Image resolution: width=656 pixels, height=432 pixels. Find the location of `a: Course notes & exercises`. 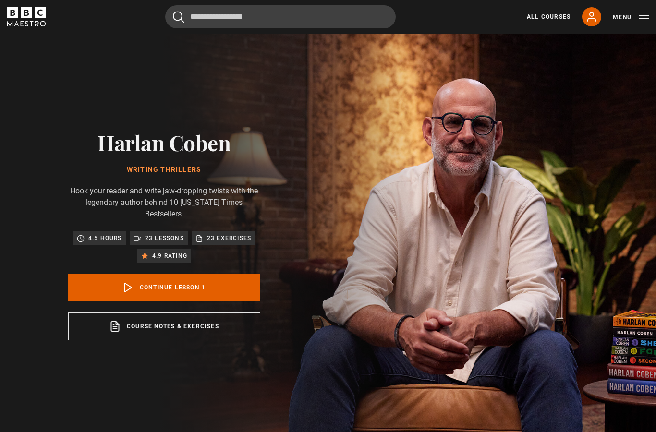

a: Course notes & exercises is located at coordinates (164, 327).